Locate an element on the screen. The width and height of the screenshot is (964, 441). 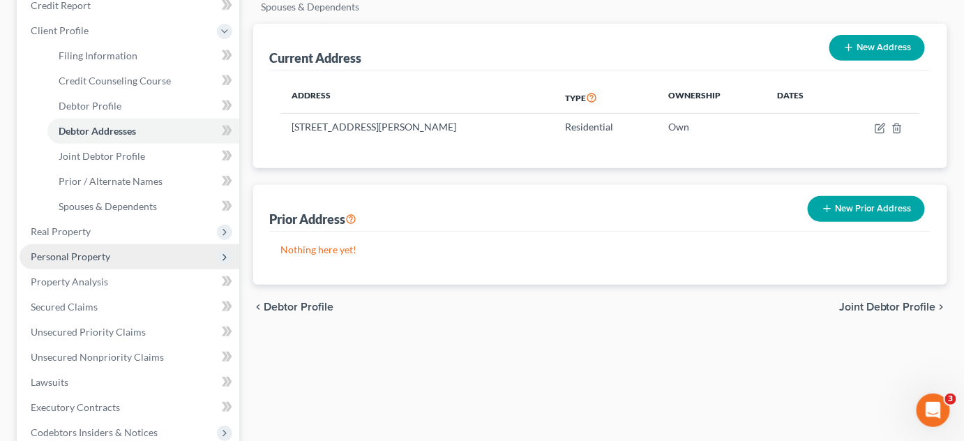
a: Spouses & Dependents is located at coordinates (143, 206).